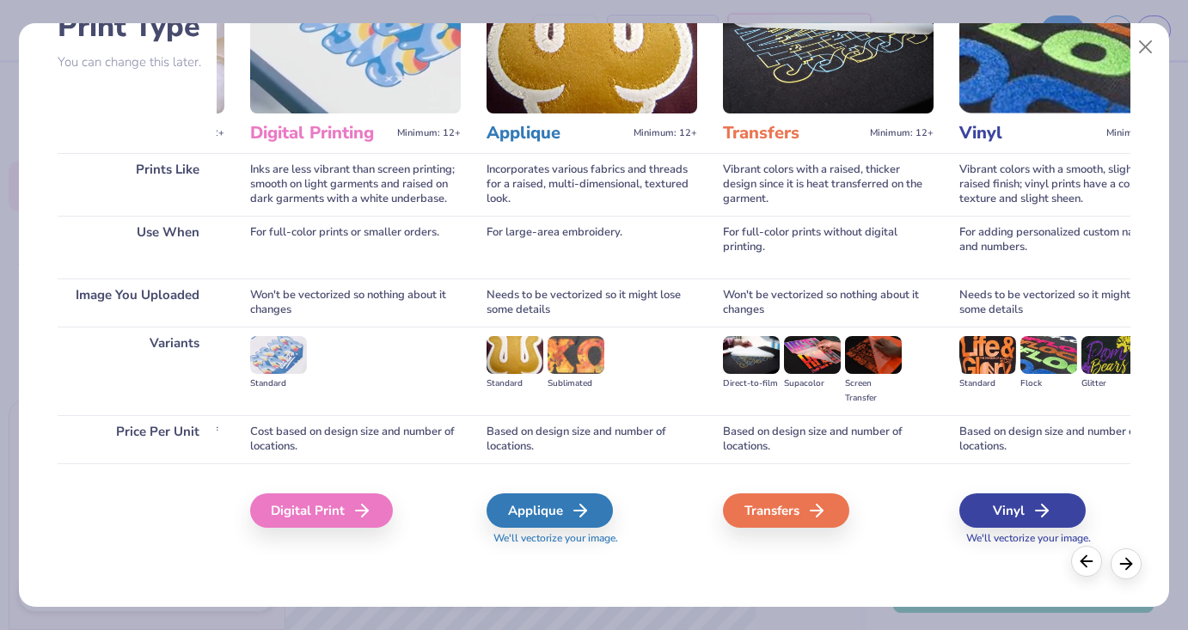 This screenshot has width=1188, height=630. I want to click on div: Vibrant colors with a raised, thicker design since it is heat transferred on the garment., so click(828, 184).